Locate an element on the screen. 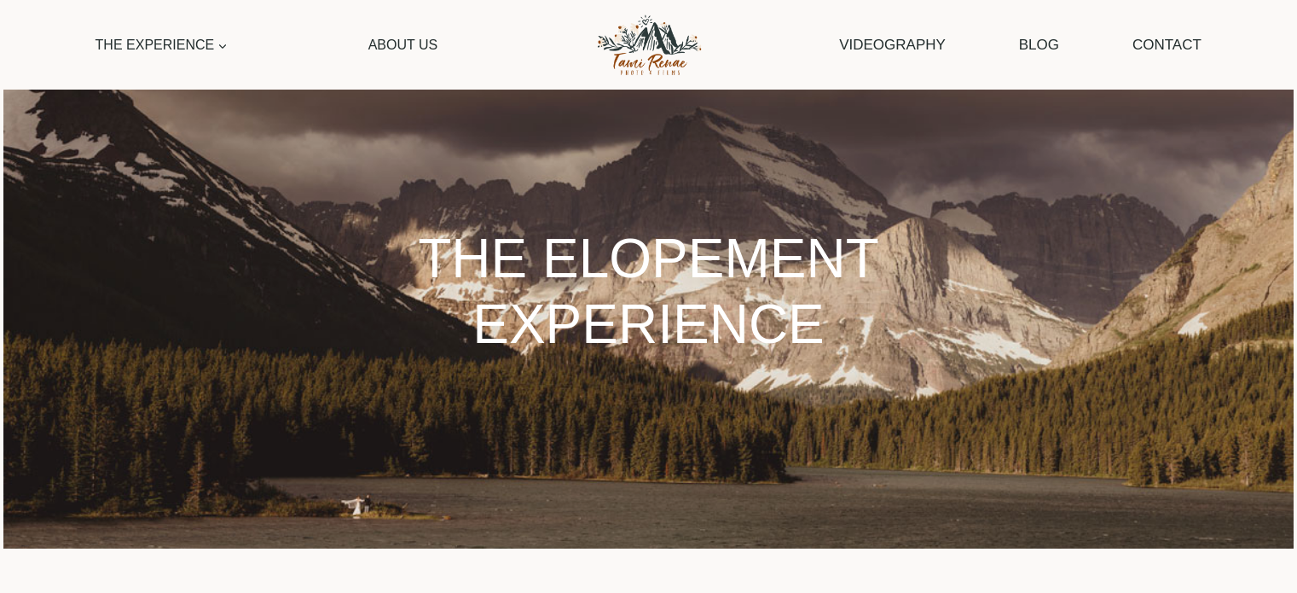 This screenshot has height=593, width=1297. a: The Experience is located at coordinates (161, 44).